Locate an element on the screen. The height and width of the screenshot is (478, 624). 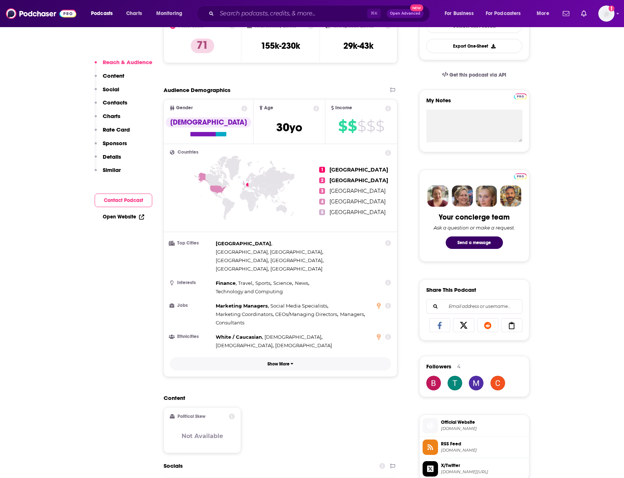
button: Charts is located at coordinates (107, 119).